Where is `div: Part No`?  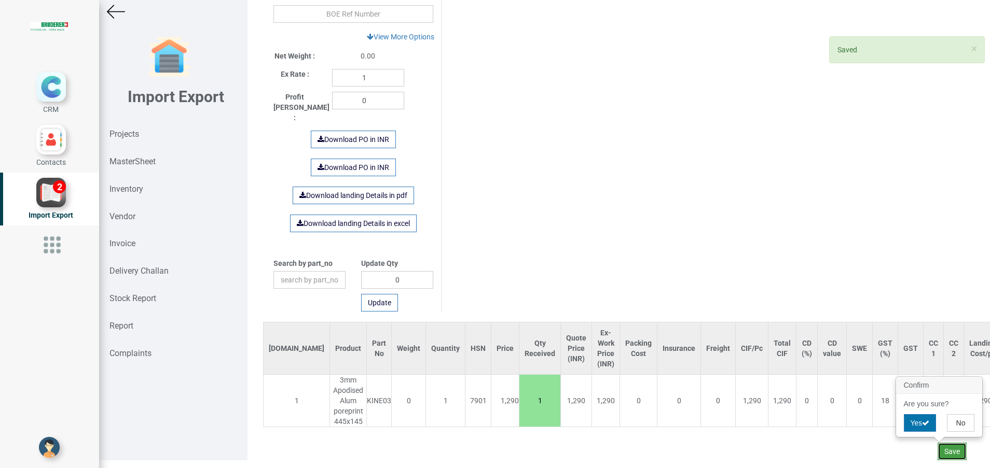 div: Part No is located at coordinates (379, 349).